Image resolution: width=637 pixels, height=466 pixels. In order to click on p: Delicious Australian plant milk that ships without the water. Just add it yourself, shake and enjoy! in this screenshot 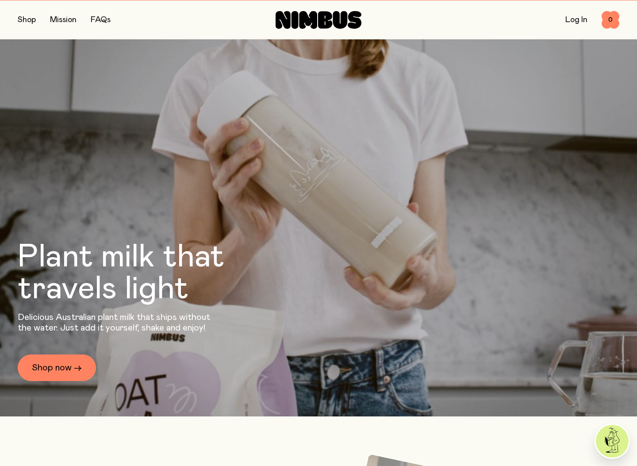, I will do `click(117, 323)`.